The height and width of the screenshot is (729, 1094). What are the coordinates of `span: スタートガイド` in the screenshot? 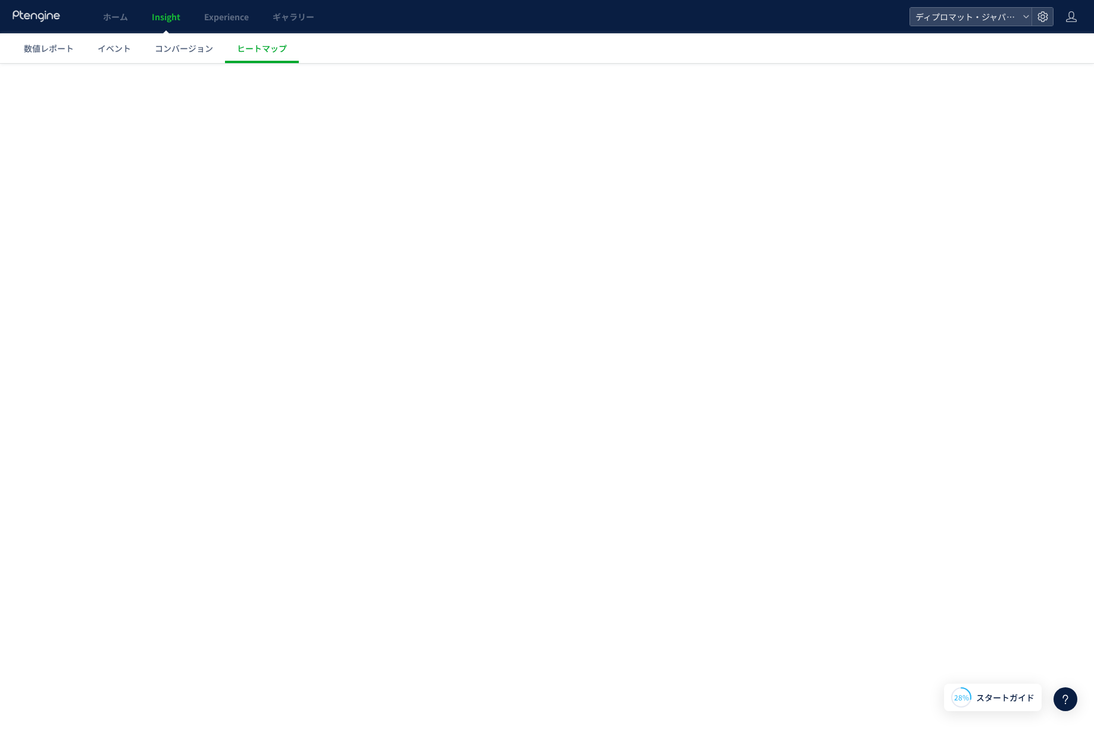 It's located at (1005, 697).